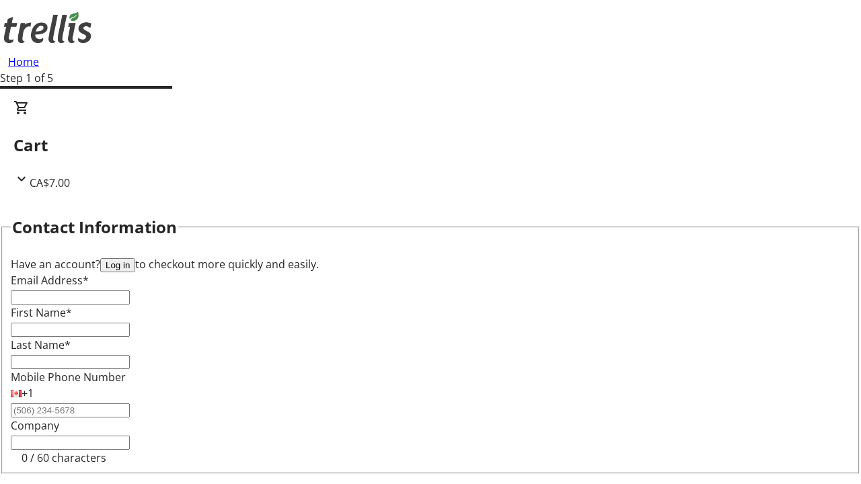 The image size is (861, 484). Describe the element at coordinates (40, 345) in the screenshot. I see `label: Last Name*` at that location.